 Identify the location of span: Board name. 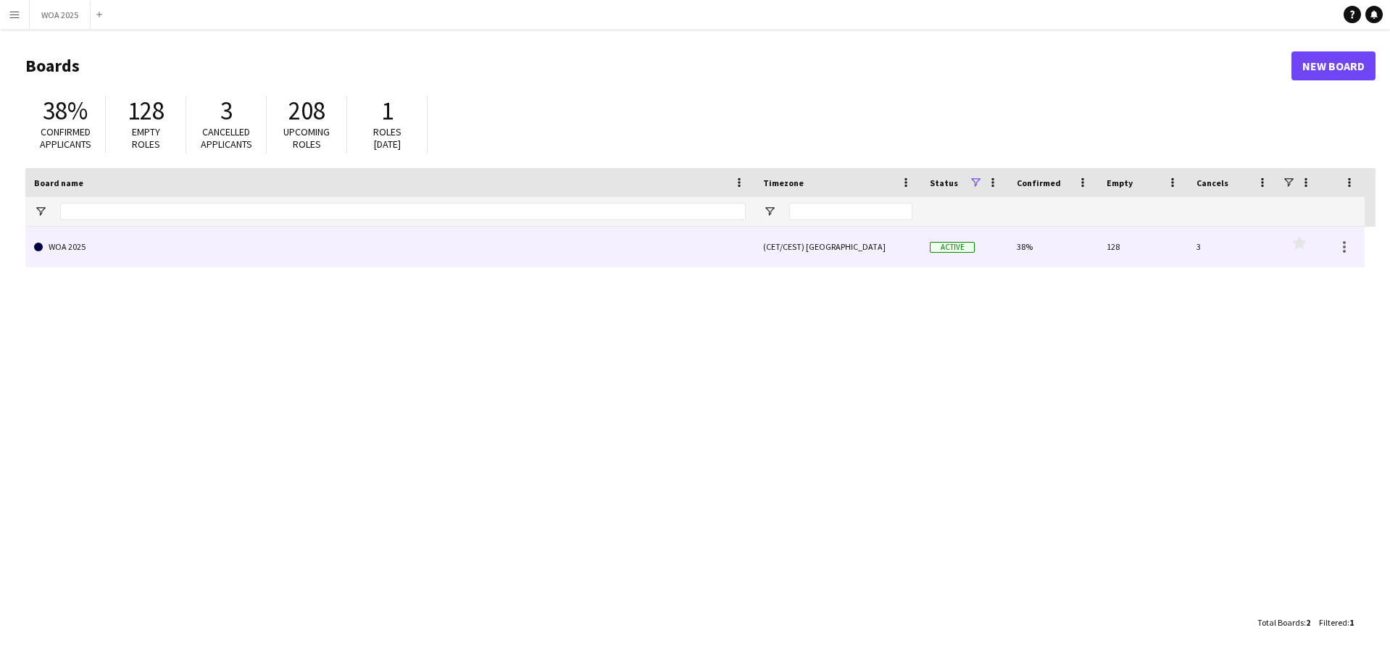
(59, 183).